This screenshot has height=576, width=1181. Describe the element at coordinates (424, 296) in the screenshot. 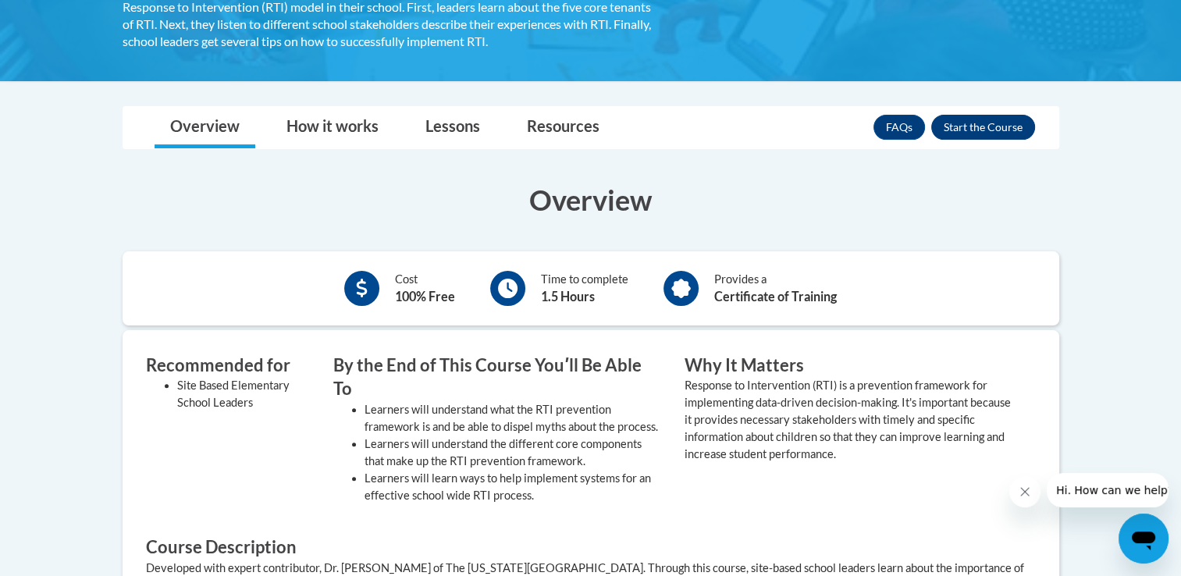

I see `b: 100% Free` at that location.